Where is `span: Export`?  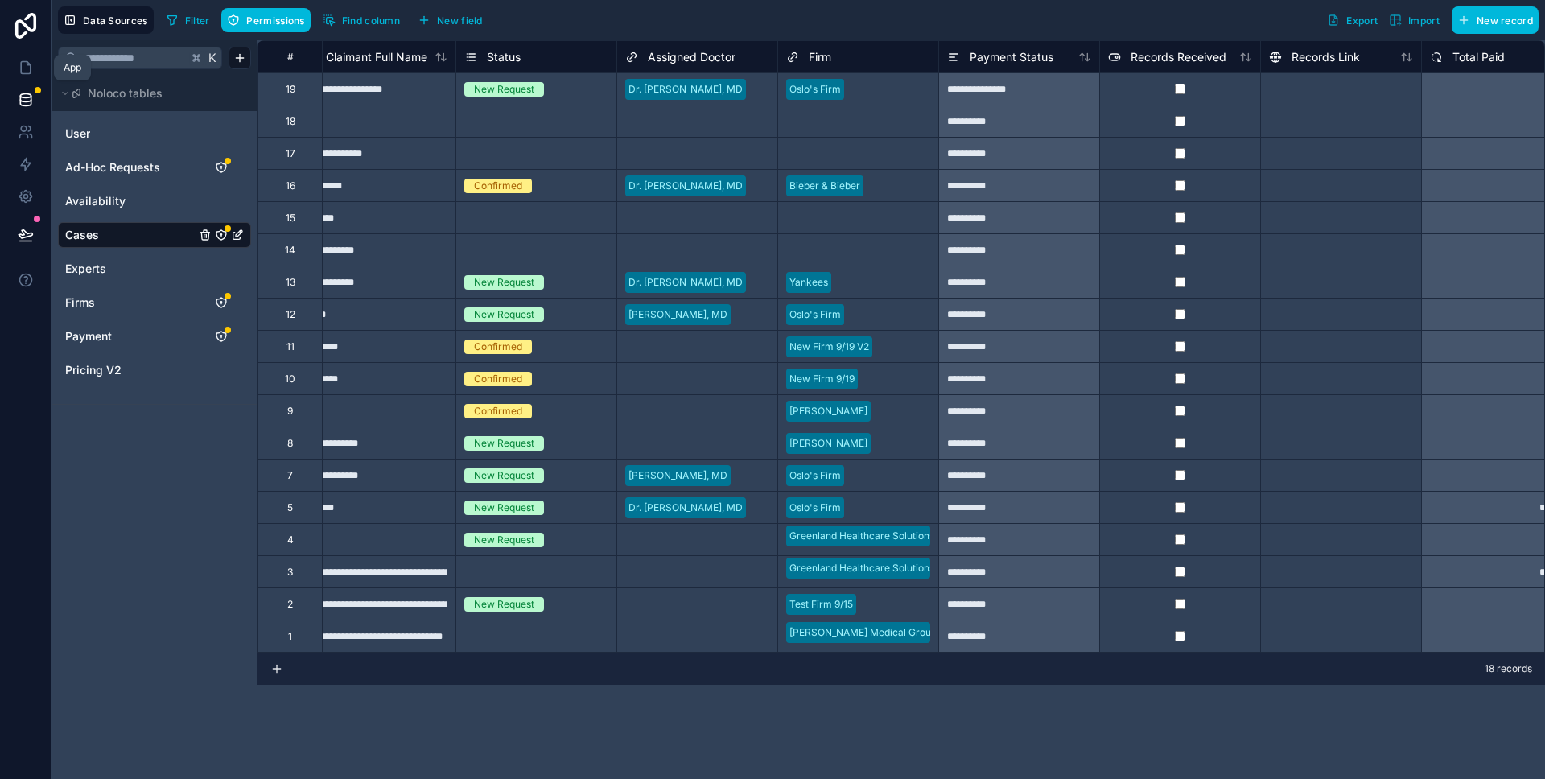
span: Export is located at coordinates (1362, 20).